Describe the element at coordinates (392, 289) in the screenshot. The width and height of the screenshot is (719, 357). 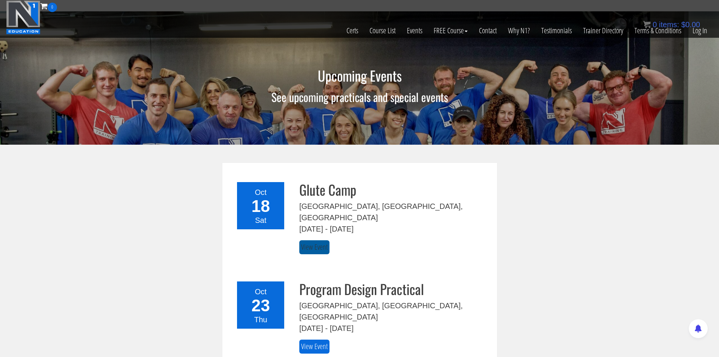
I see `h3: Program Design Practical` at that location.